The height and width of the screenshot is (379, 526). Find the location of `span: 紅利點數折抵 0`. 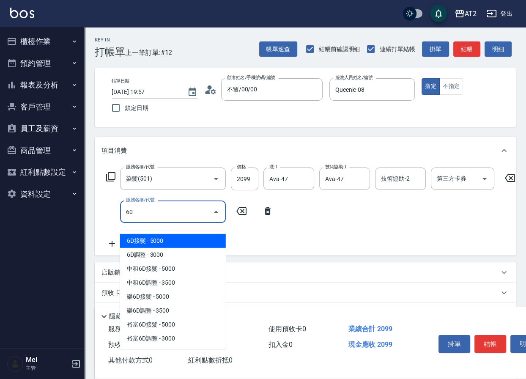

span: 紅利點數折抵 0 is located at coordinates (210, 360).